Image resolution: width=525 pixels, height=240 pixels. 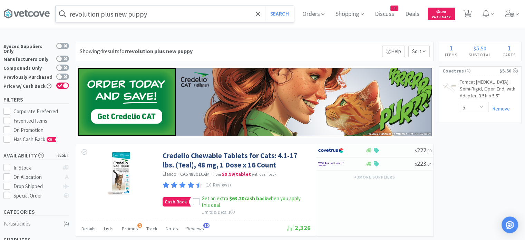 I want to click on strong: revolution plus new puppy, so click(x=160, y=51).